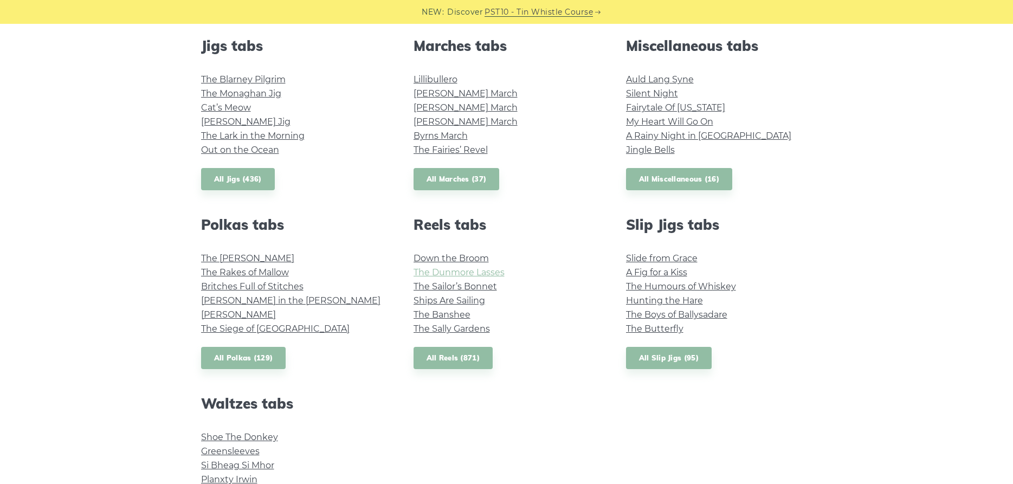 This screenshot has height=484, width=1013. Describe the element at coordinates (230, 451) in the screenshot. I see `a: Greensleeves` at that location.